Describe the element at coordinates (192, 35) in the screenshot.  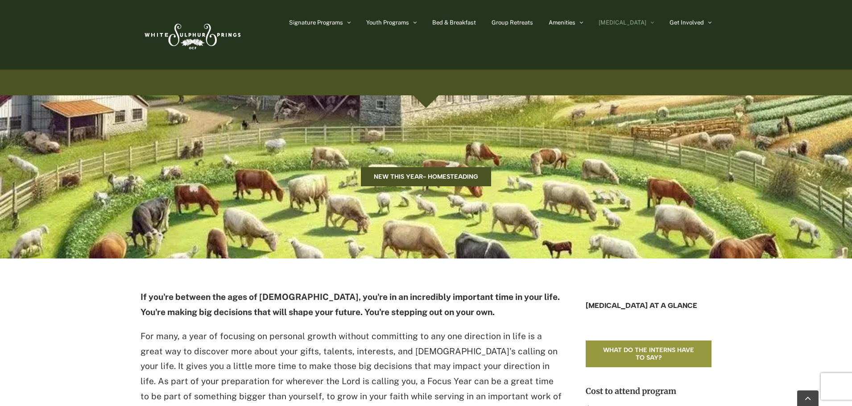
I see `img: White Sulphur Springs Logo` at that location.